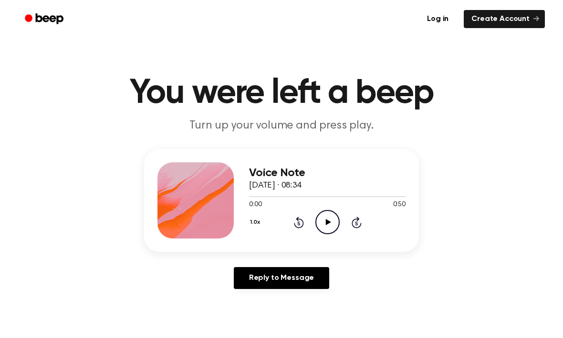 This screenshot has height=338, width=563. I want to click on h3: Voice Note, so click(327, 173).